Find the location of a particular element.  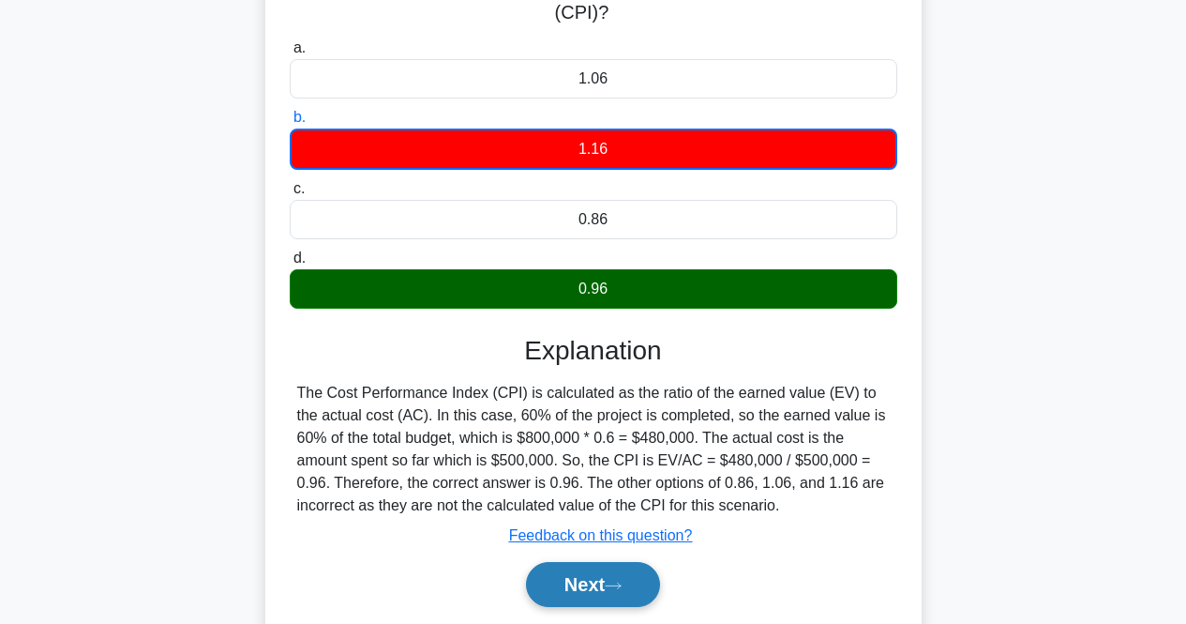

div: 1.16 is located at coordinates (594, 149).